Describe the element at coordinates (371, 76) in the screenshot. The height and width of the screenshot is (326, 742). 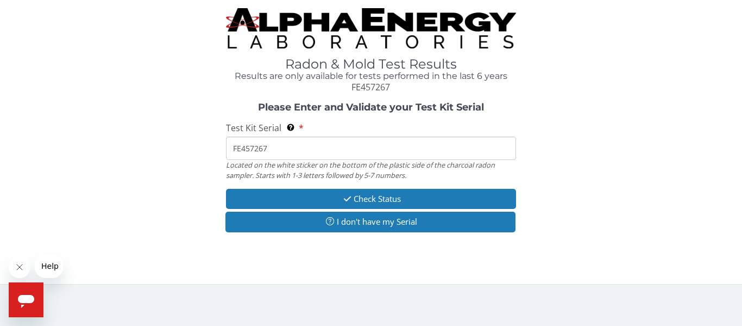
I see `h4: Results are only available for tests performed in the last 6 years` at that location.